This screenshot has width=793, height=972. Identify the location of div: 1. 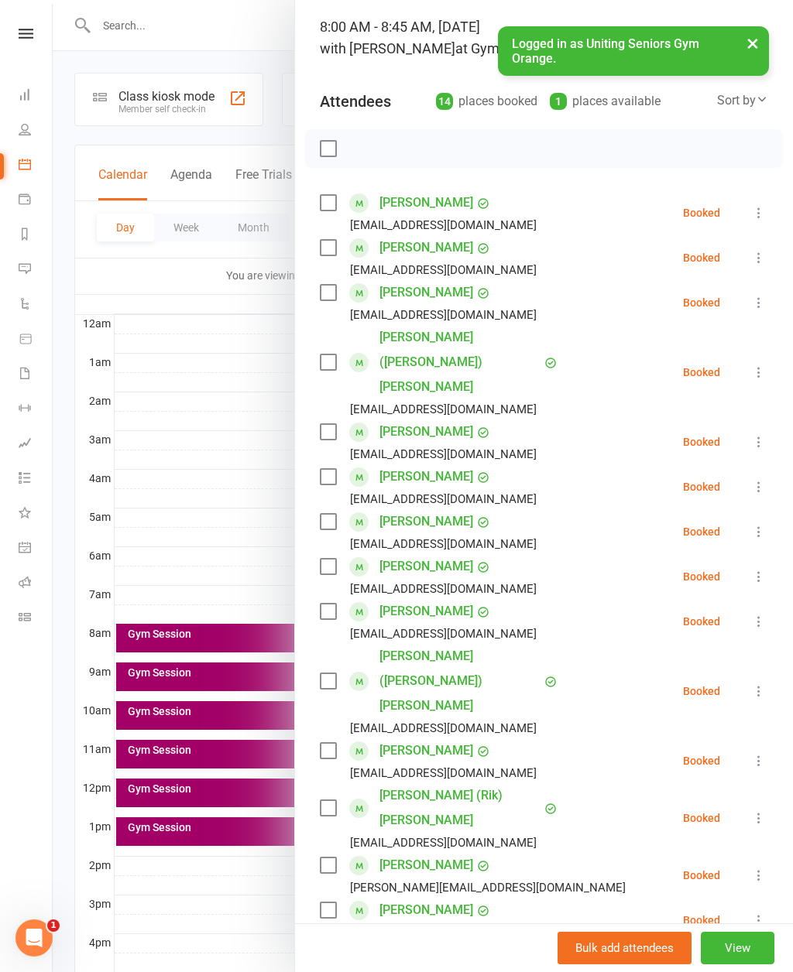
(558, 101).